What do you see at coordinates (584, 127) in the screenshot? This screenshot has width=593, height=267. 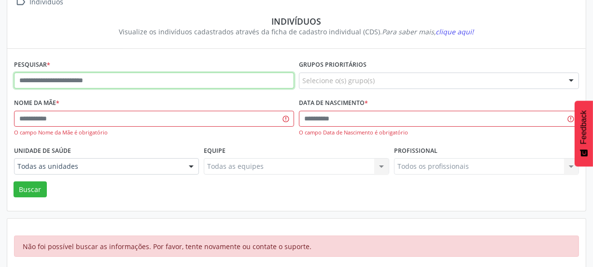 I see `span: Feedback` at bounding box center [584, 127].